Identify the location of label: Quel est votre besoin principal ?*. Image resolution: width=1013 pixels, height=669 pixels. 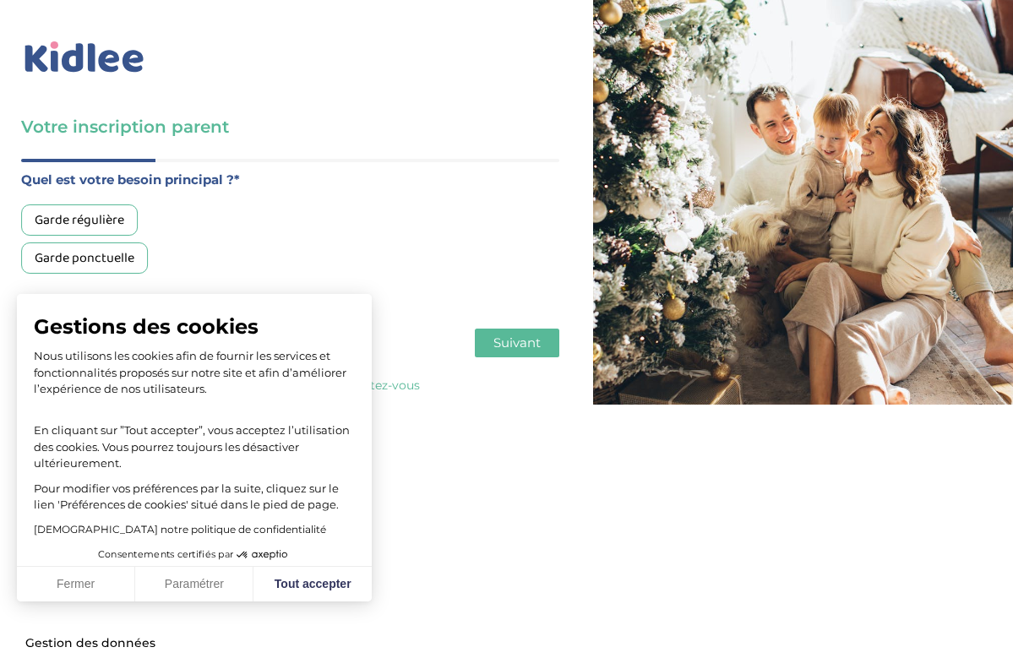
(290, 180).